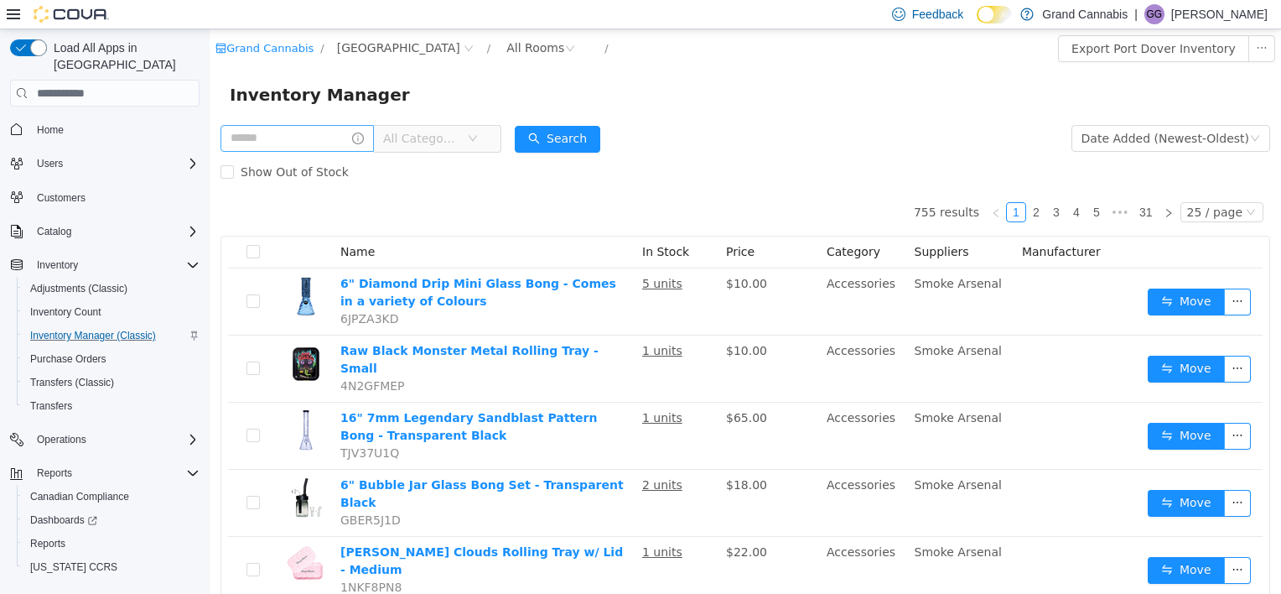 The image size is (1281, 594). What do you see at coordinates (959, 184) in the screenshot?
I see `i: icon: right` at bounding box center [959, 184].